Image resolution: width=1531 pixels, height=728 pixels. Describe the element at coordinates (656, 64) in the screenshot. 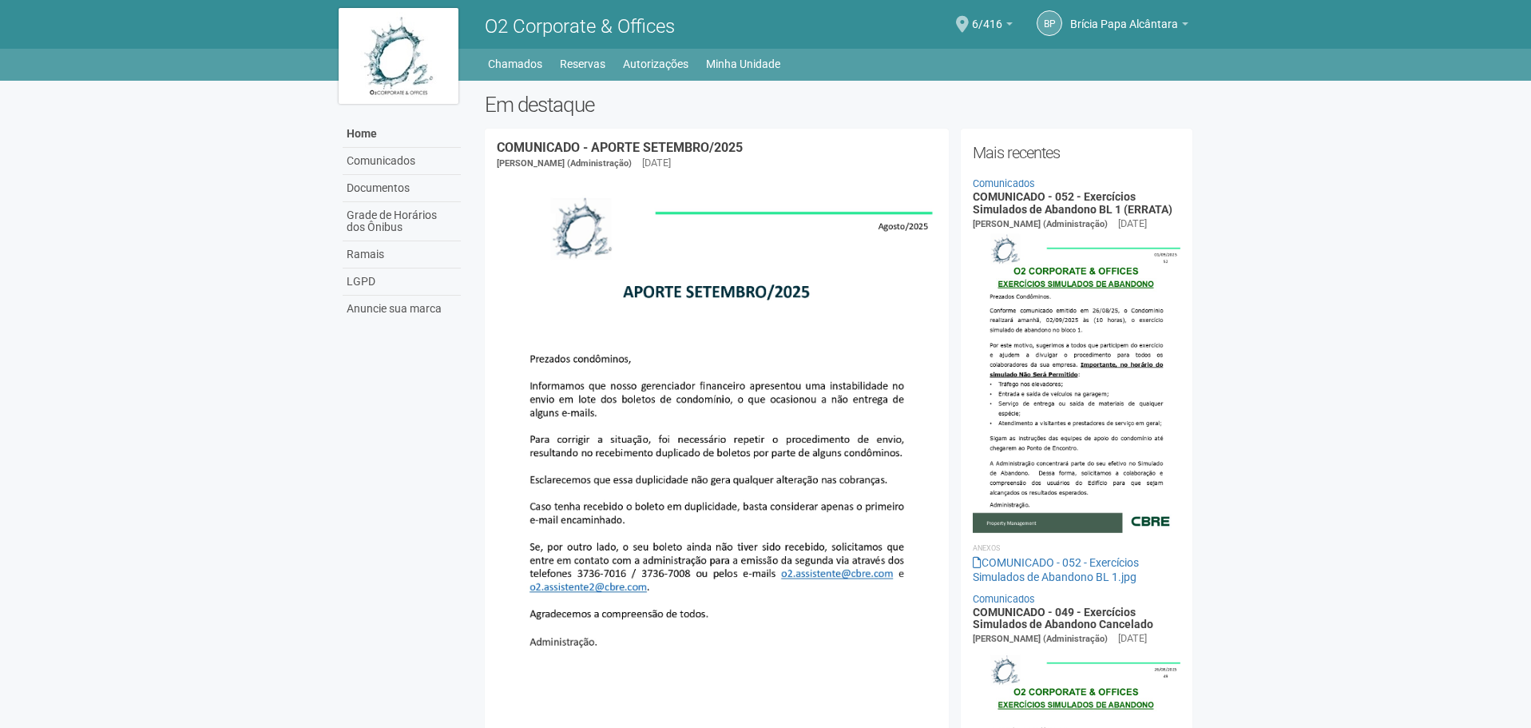

I see `a: Autorizações` at that location.